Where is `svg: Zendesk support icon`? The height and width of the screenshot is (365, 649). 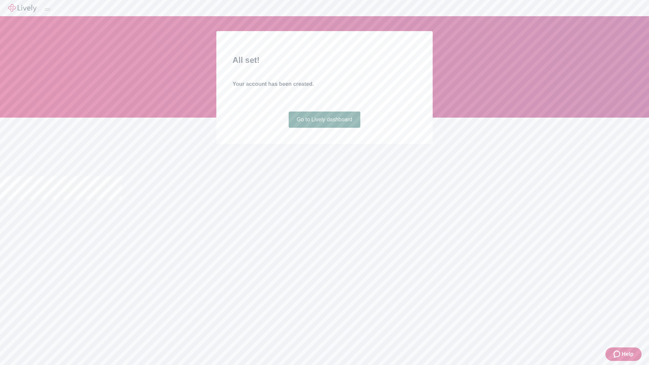
svg: Zendesk support icon is located at coordinates (617, 354).